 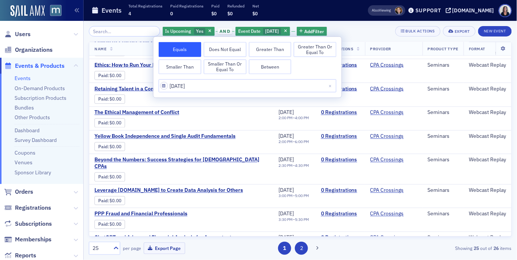 I want to click on p: Paid Registrations, so click(x=187, y=6).